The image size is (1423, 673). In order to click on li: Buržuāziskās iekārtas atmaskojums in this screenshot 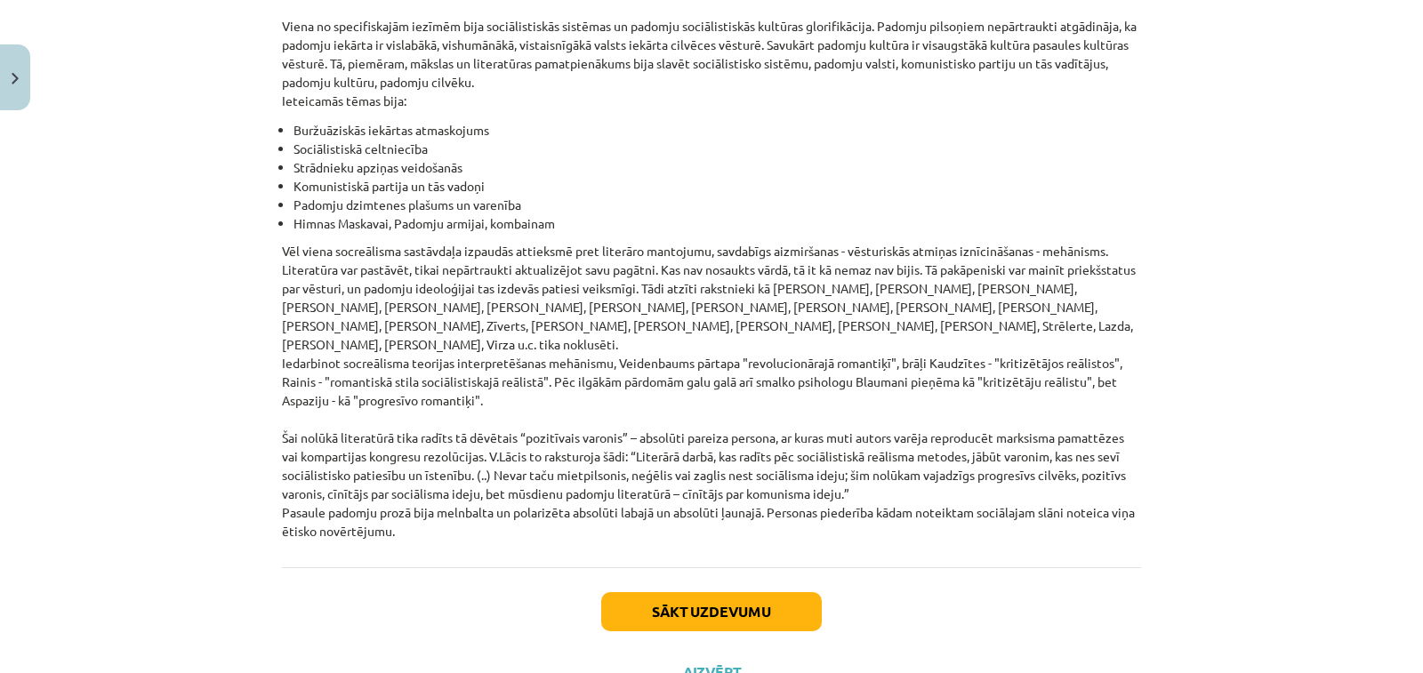, I will do `click(717, 130)`.